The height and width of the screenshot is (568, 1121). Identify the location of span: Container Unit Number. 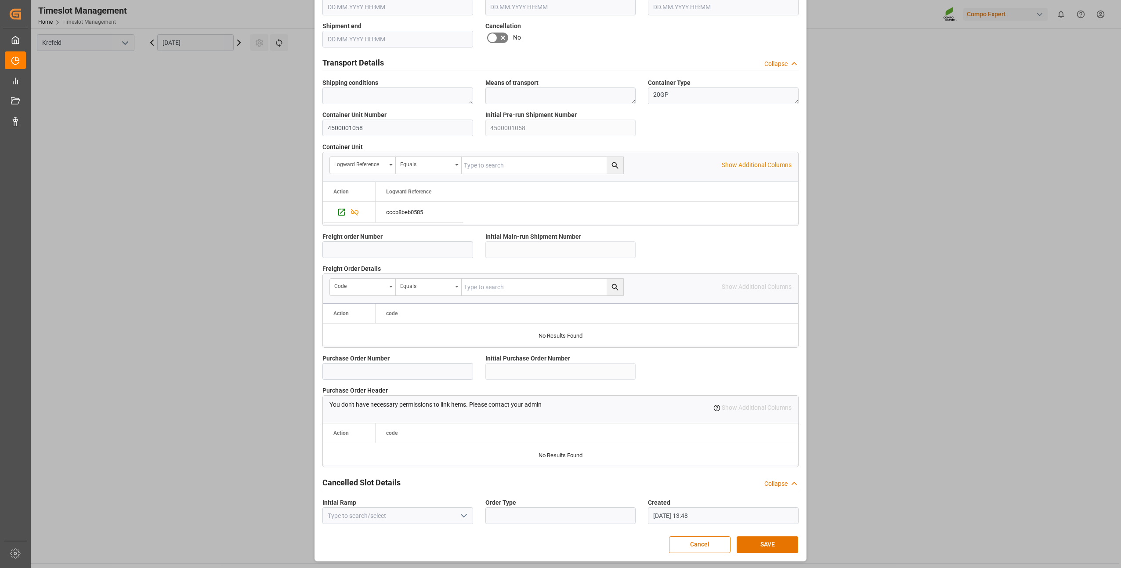
(355, 115).